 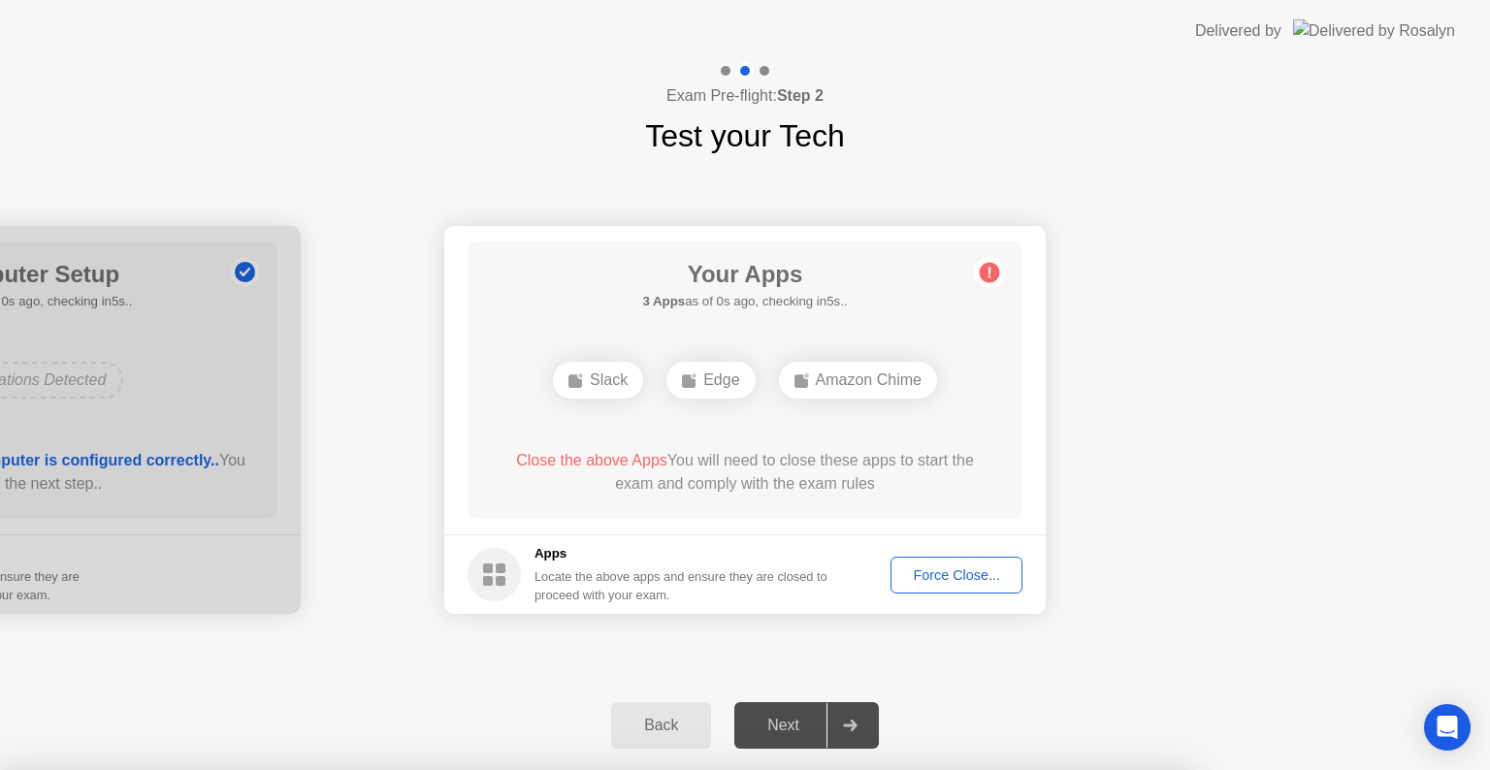 What do you see at coordinates (956, 575) in the screenshot?
I see `div: Force Close...` at bounding box center [956, 575].